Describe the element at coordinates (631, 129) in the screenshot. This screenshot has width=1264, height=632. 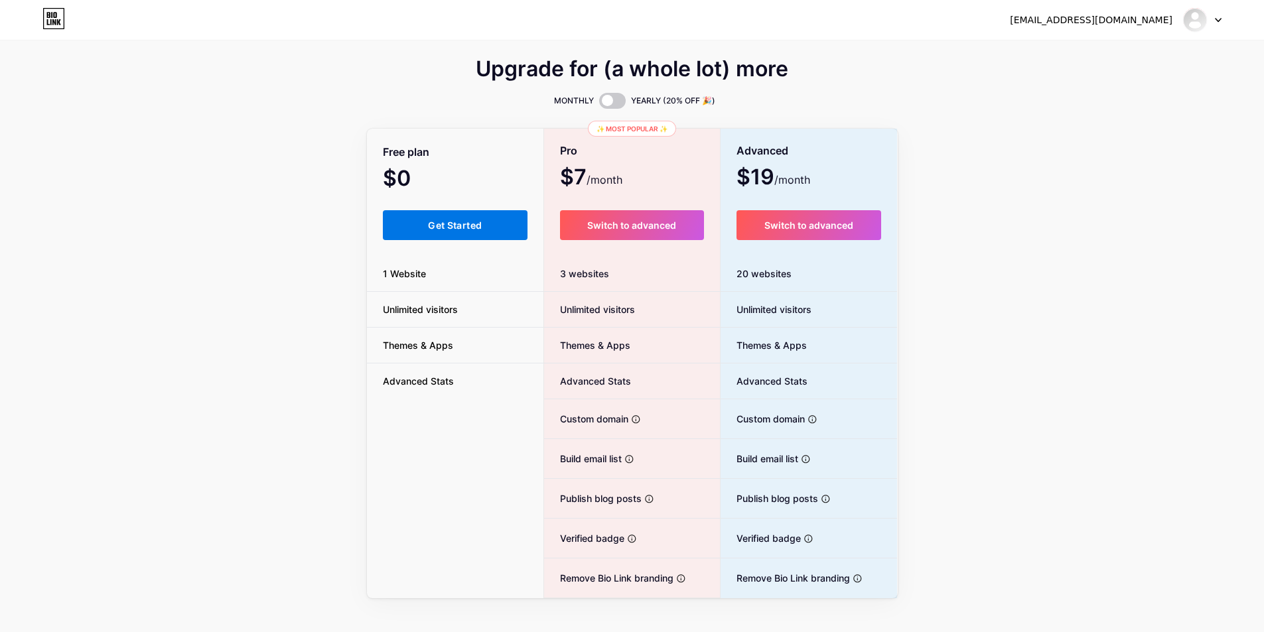
I see `div: ✨ Most popular ✨` at that location.